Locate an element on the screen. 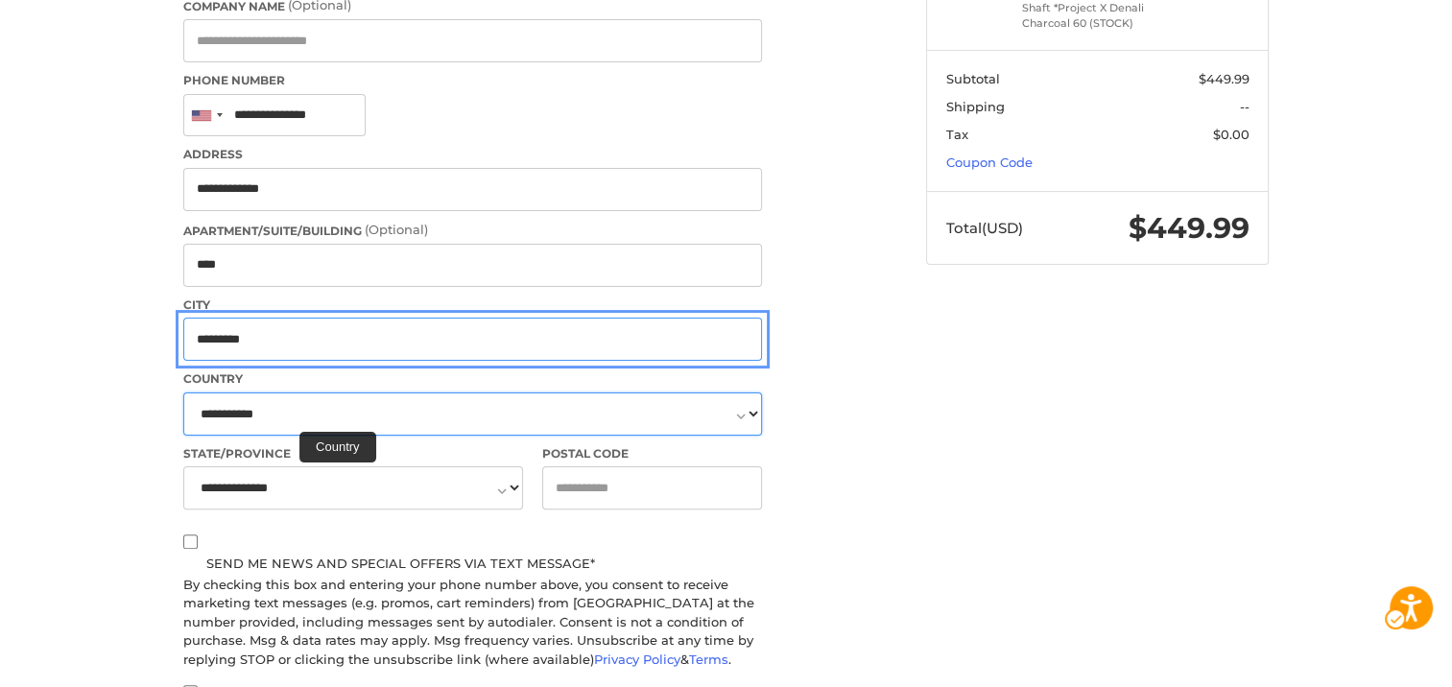 This screenshot has height=687, width=1452. input: Postal Code is located at coordinates (653, 488).